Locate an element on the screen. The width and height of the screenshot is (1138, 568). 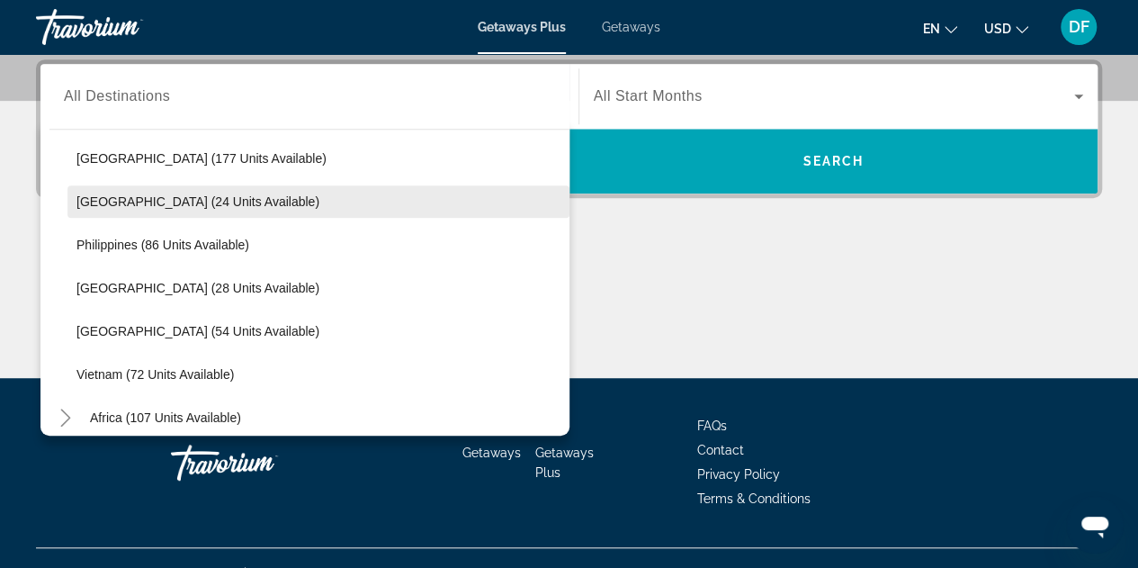
span: FAQs is located at coordinates (712, 426).